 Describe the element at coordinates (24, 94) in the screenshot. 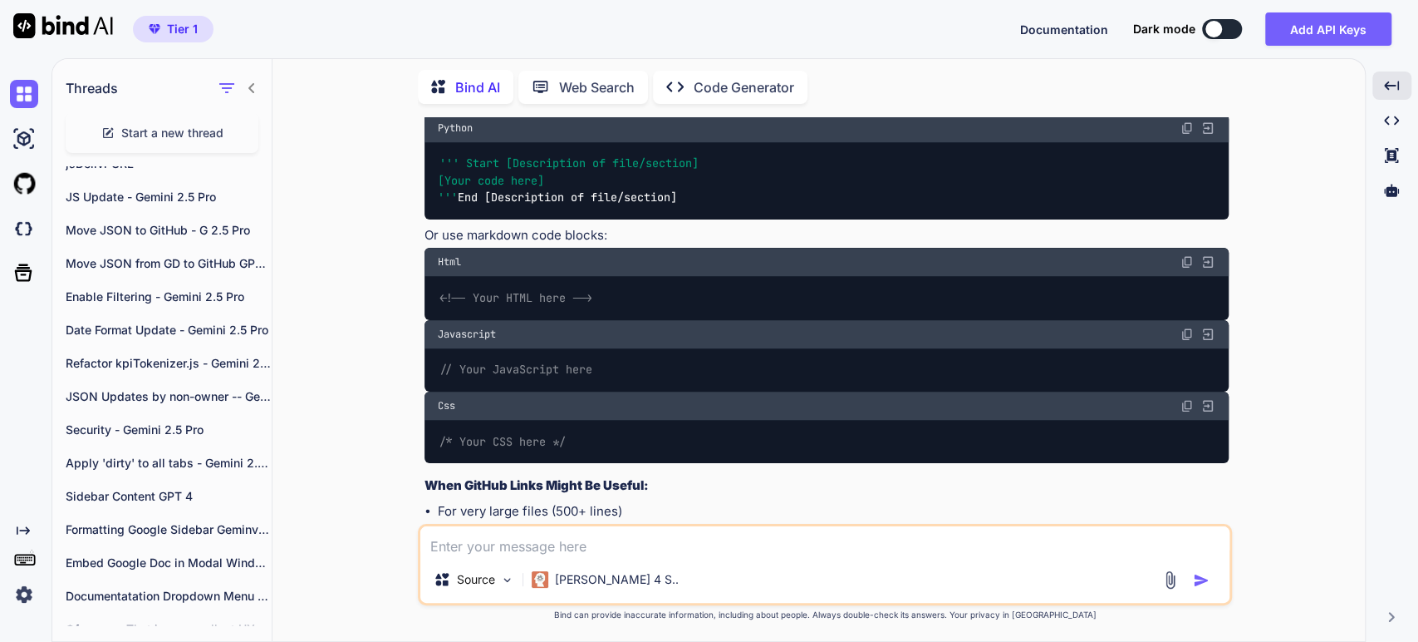

I see `img: chat` at that location.